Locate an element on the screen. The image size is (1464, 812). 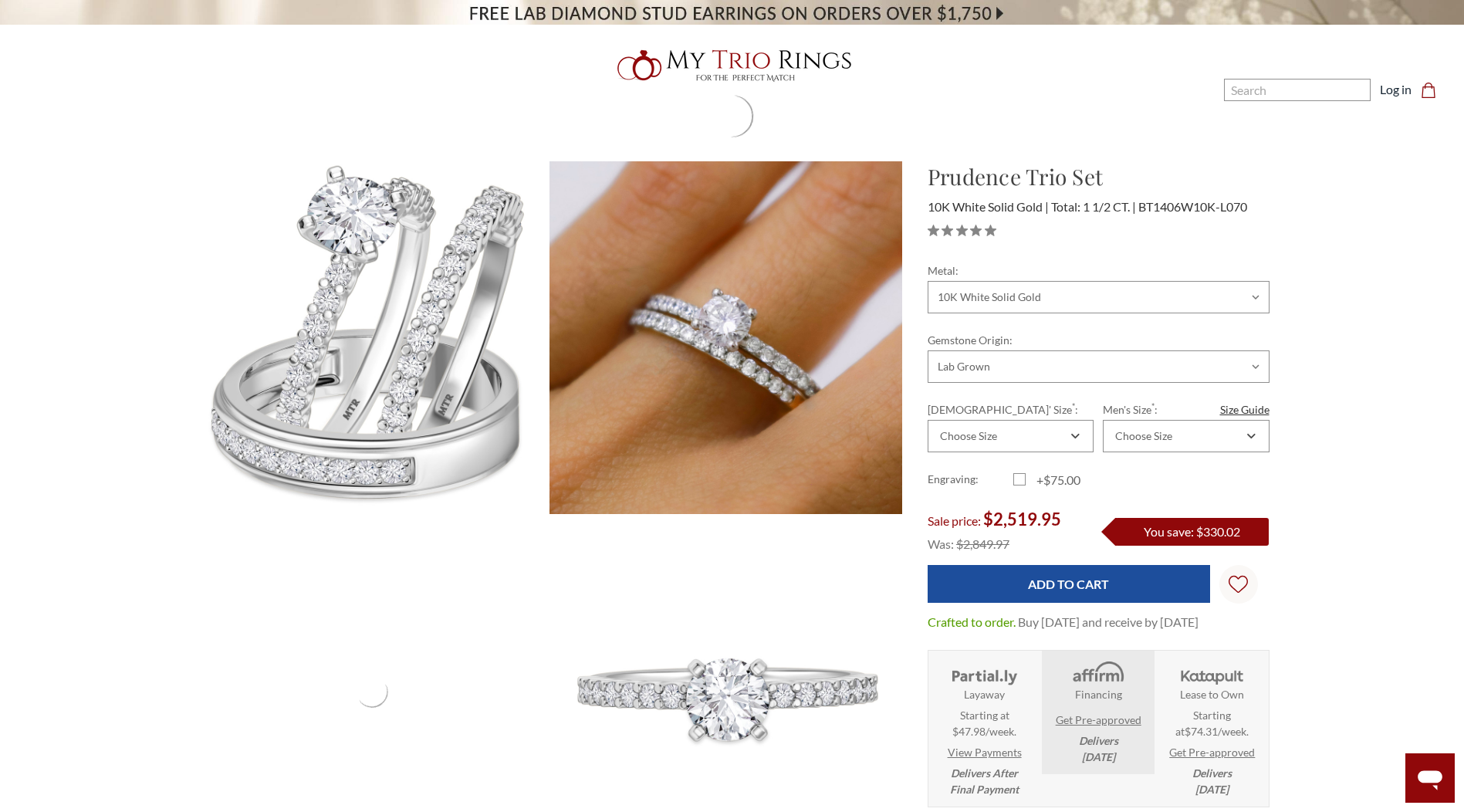
span: BT1406W10K-L070 is located at coordinates (1192, 206).